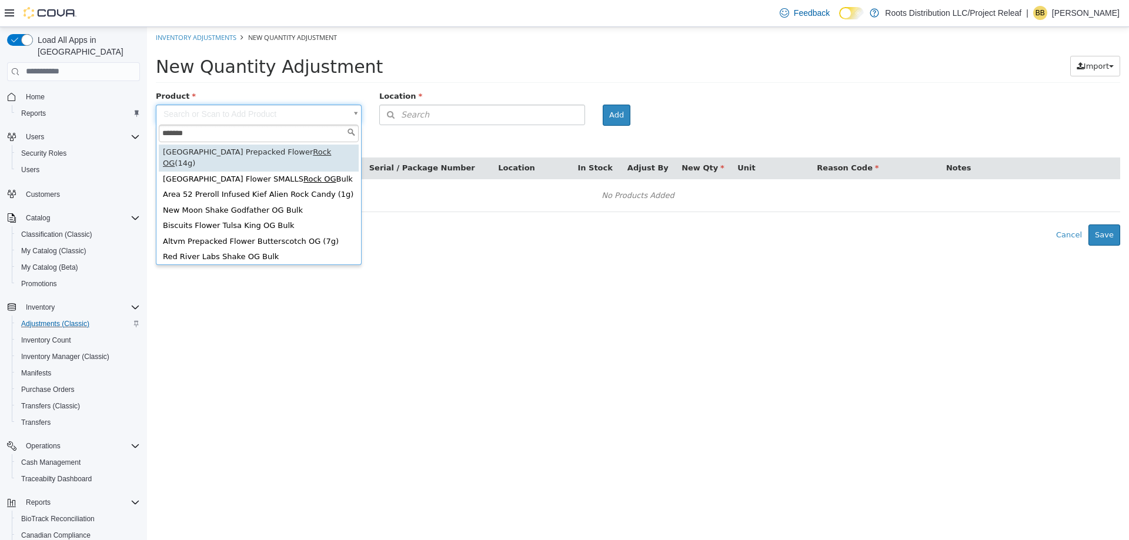 The height and width of the screenshot is (540, 1129). I want to click on button: Traceabilty Dashboard, so click(78, 479).